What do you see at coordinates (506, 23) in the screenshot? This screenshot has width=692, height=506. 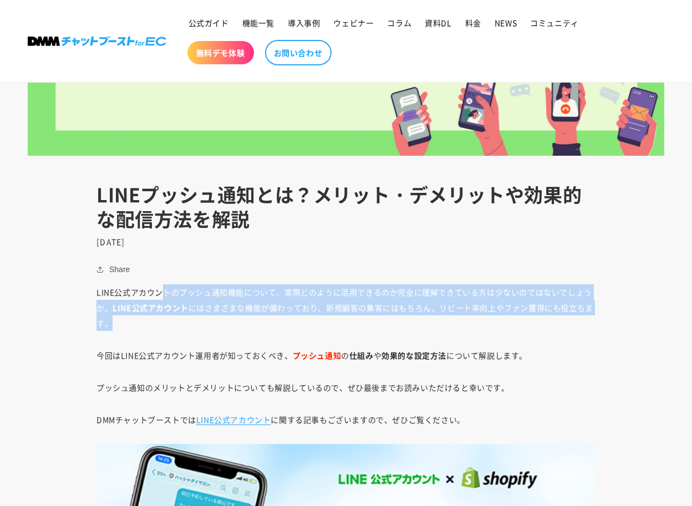 I see `a: NEWS` at bounding box center [506, 23].